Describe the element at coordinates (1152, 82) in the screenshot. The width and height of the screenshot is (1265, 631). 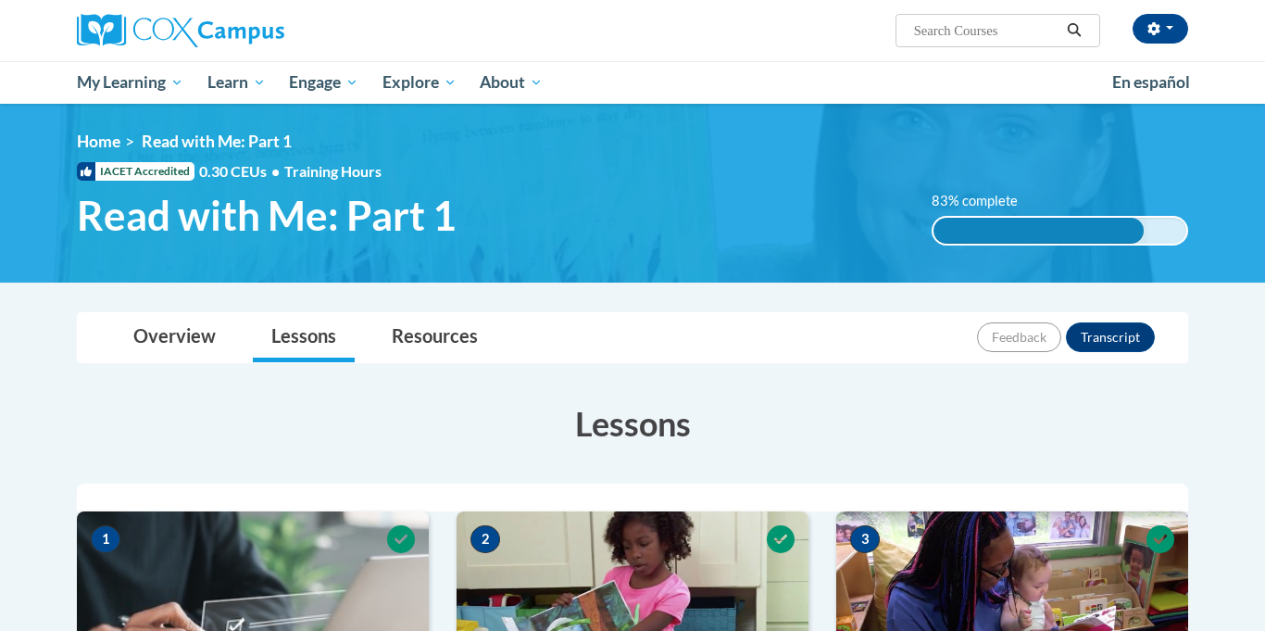
I see `a: En español` at that location.